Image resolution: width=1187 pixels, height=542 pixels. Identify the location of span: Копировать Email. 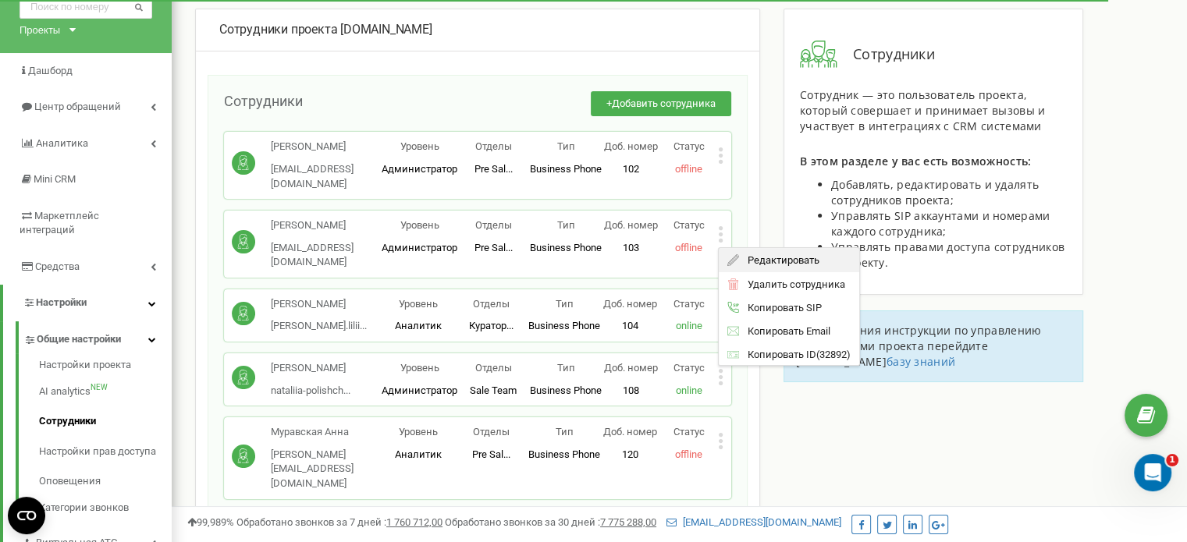
(784, 331).